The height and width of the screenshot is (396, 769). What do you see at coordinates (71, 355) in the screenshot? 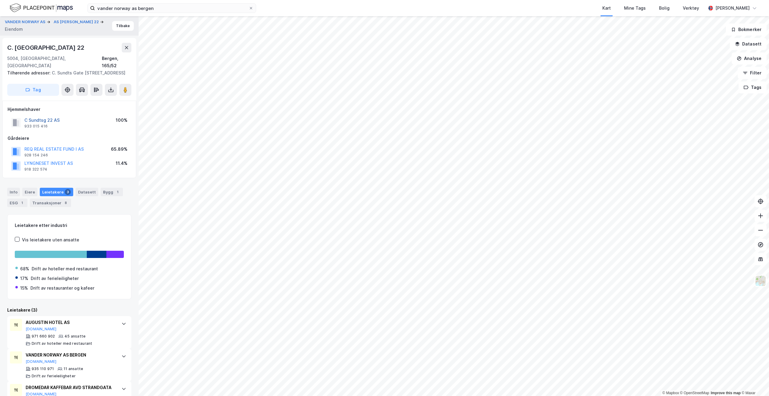
I see `div: VANDER NORWAY AS BERGEN` at bounding box center [71, 355].